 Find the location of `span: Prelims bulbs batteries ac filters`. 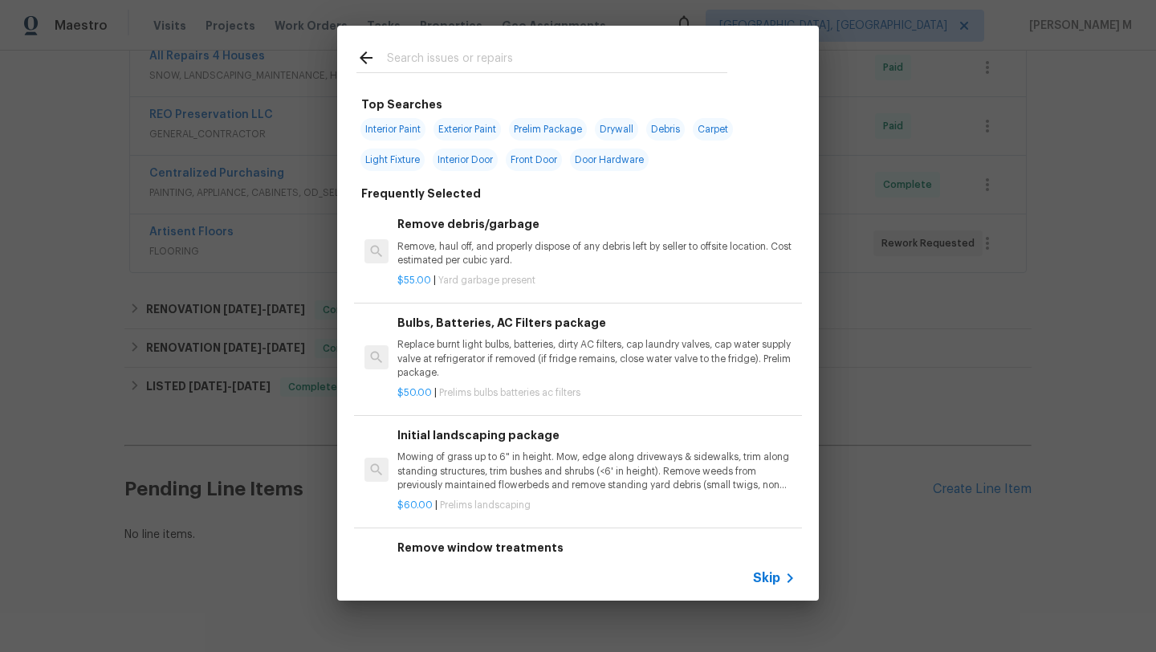

span: Prelims bulbs batteries ac filters is located at coordinates (510, 393).